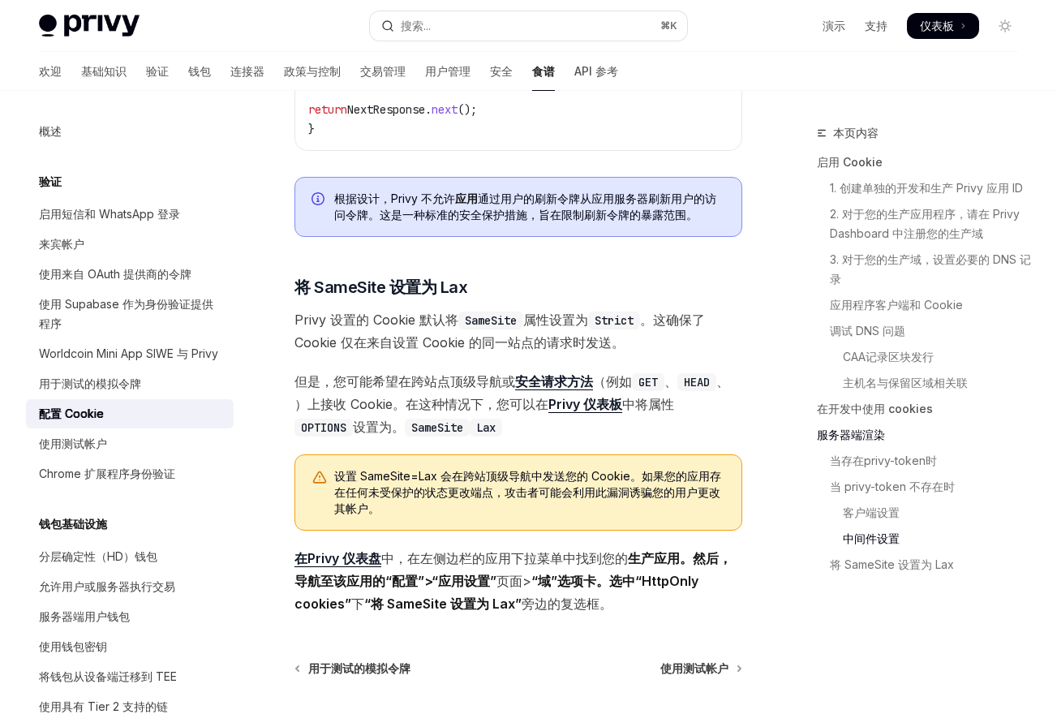 The width and height of the screenshot is (1057, 727). What do you see at coordinates (445, 110) in the screenshot?
I see `span: next` at bounding box center [445, 110].